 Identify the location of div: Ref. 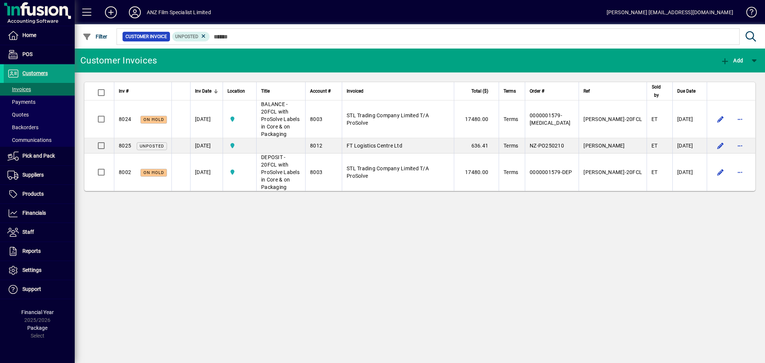
(613, 91).